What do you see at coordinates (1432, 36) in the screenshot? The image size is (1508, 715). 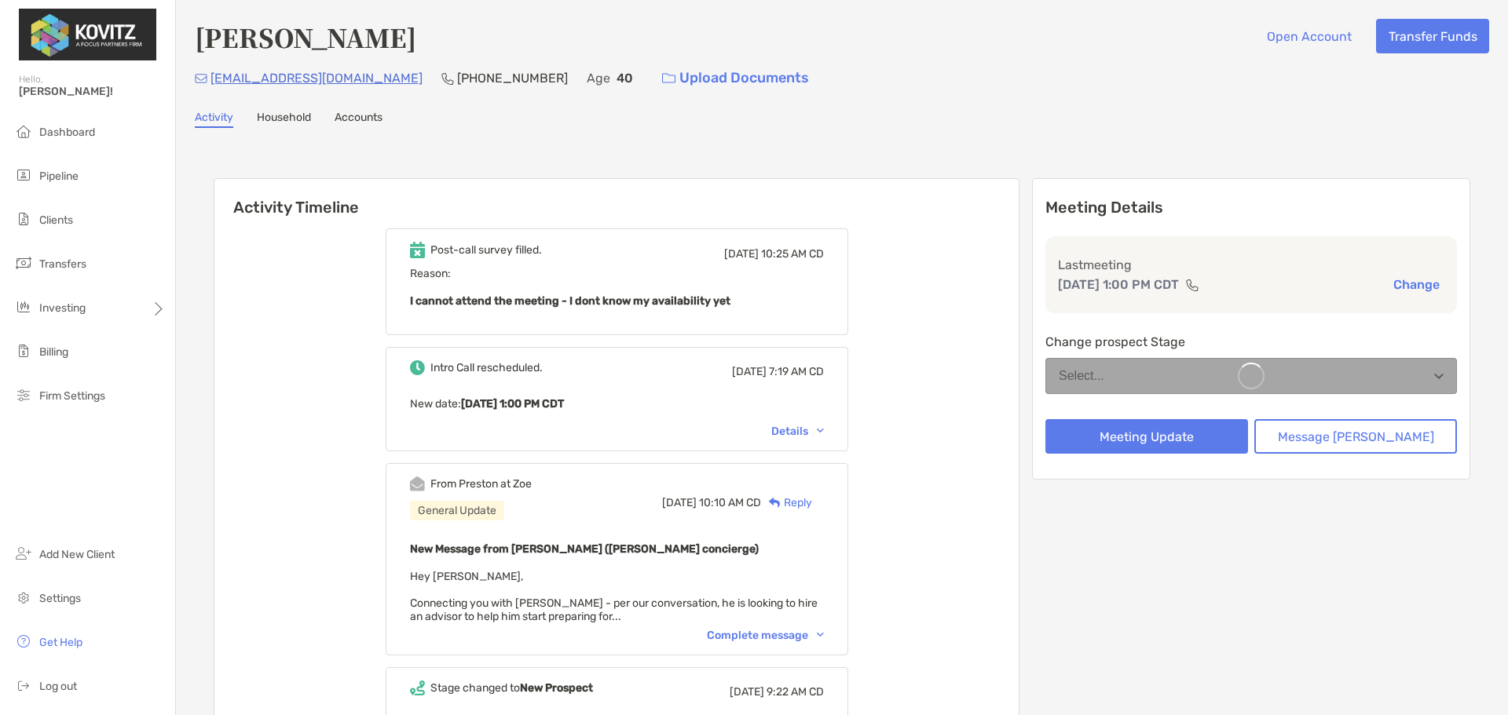 I see `button: Transfer Funds` at bounding box center [1432, 36].